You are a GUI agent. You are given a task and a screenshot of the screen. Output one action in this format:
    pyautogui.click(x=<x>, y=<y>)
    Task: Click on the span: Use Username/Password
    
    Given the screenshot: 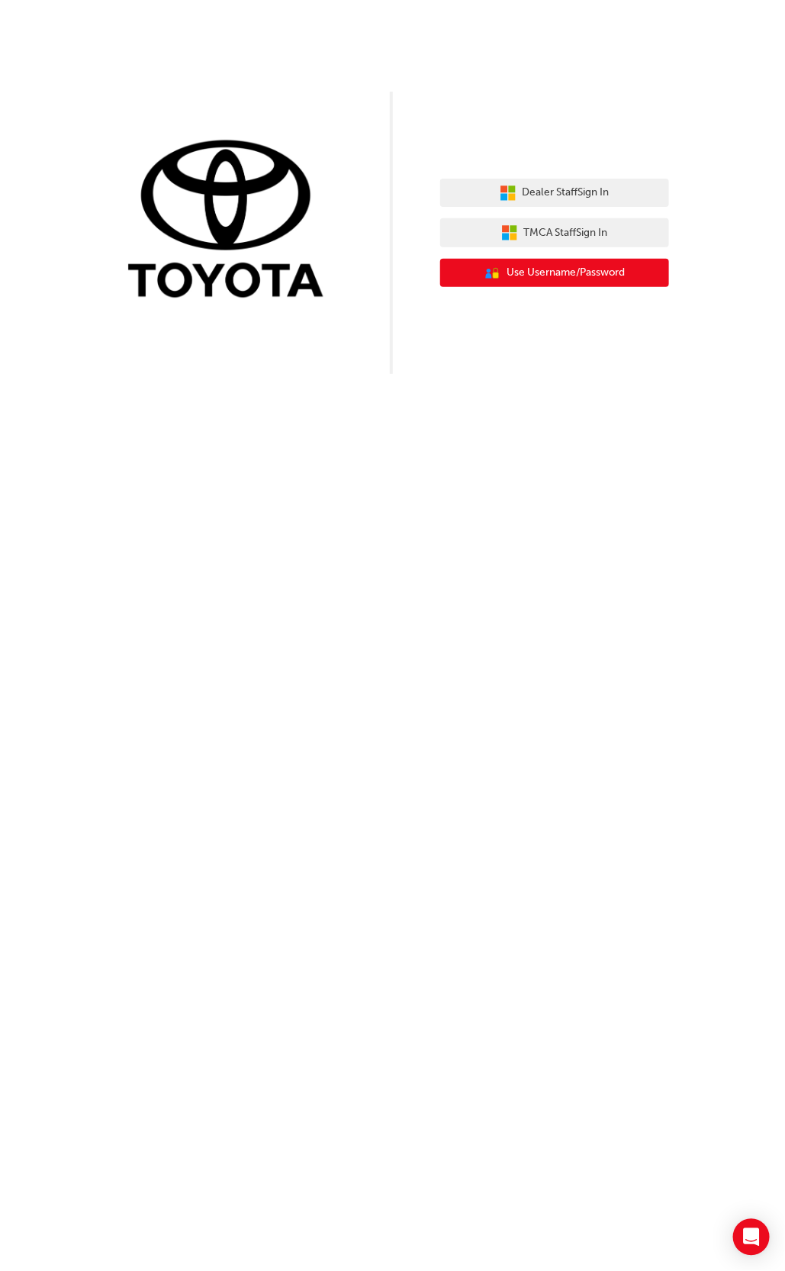 What is the action you would take?
    pyautogui.click(x=565, y=272)
    